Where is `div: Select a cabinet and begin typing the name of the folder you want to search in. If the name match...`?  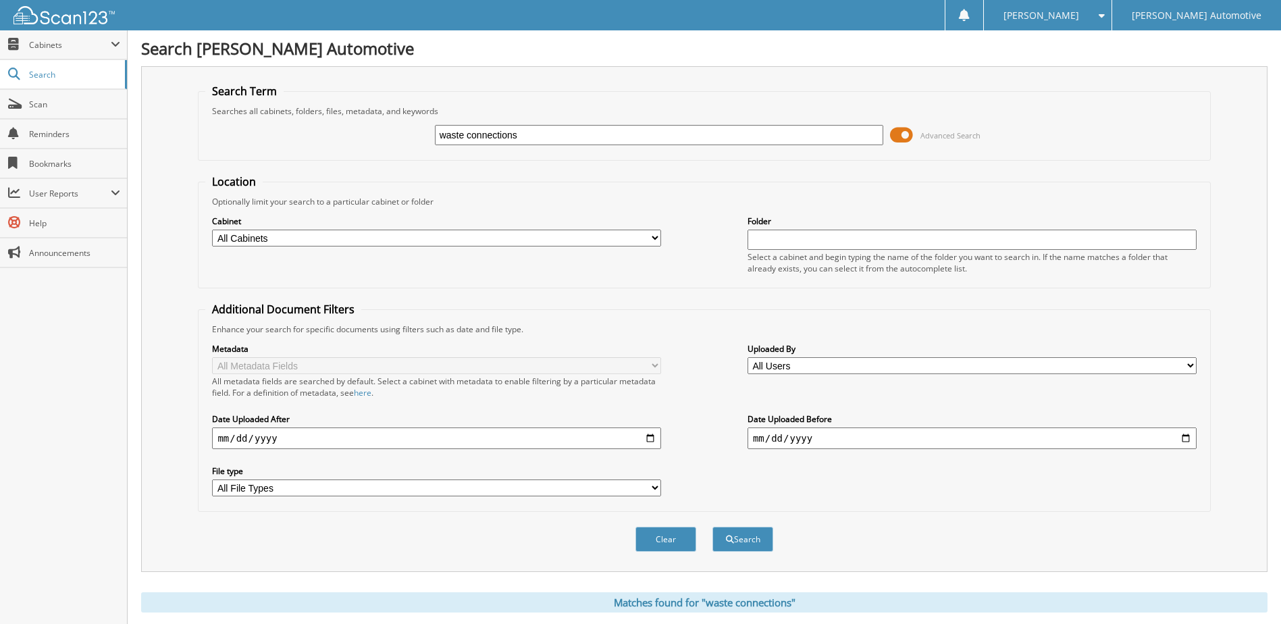 div: Select a cabinet and begin typing the name of the folder you want to search in. If the name match... is located at coordinates (972, 263).